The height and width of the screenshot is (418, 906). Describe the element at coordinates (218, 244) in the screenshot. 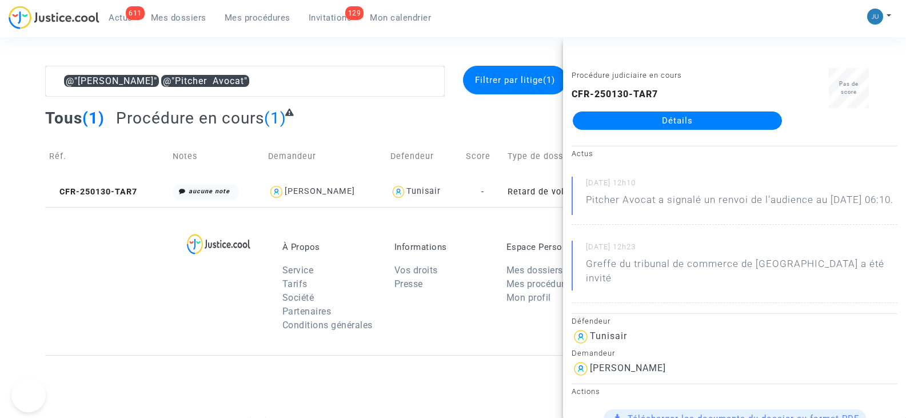

I see `img: logo-lg.svg` at that location.